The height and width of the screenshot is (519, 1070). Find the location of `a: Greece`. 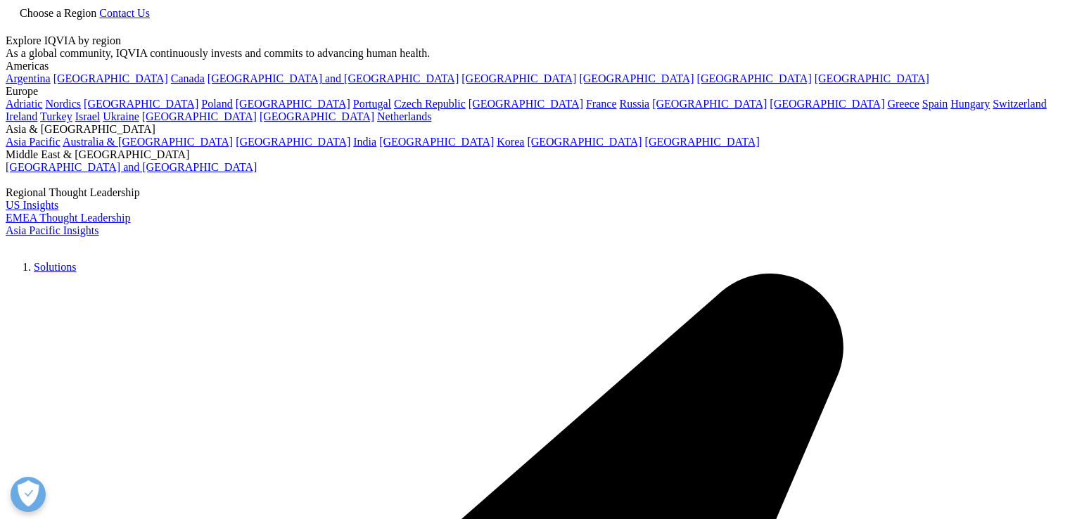

a: Greece is located at coordinates (903, 103).